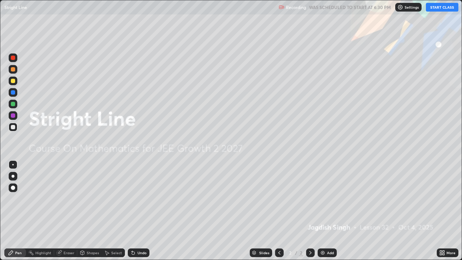 Image resolution: width=462 pixels, height=260 pixels. Describe the element at coordinates (93, 253) in the screenshot. I see `div: Shapes` at that location.